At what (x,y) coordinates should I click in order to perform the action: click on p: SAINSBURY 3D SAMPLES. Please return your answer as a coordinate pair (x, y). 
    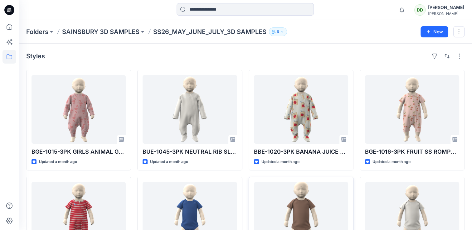
    Looking at the image, I should click on (101, 32).